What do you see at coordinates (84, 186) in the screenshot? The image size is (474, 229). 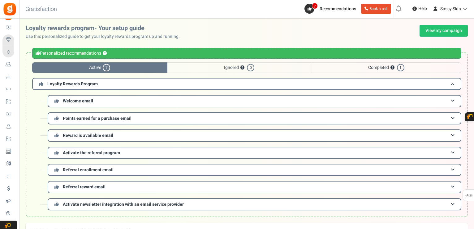 I see `span: Referral reward email` at bounding box center [84, 186].